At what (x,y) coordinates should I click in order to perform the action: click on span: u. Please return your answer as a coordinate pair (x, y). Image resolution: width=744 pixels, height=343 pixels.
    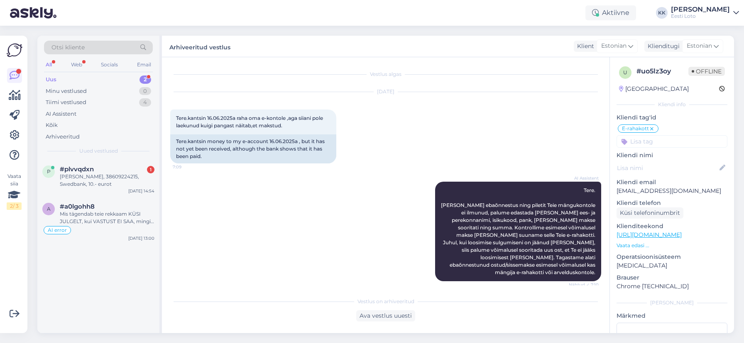
    Looking at the image, I should click on (625, 72).